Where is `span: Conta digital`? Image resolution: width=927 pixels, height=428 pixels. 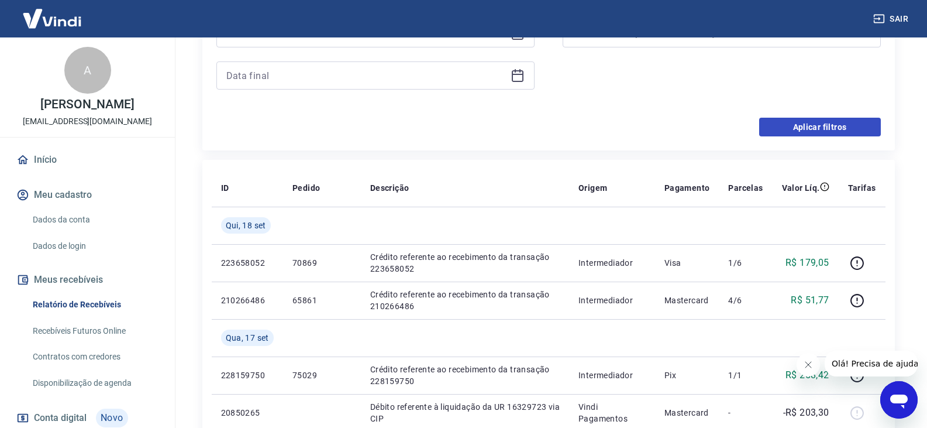
span: Conta digital is located at coordinates (60, 418).